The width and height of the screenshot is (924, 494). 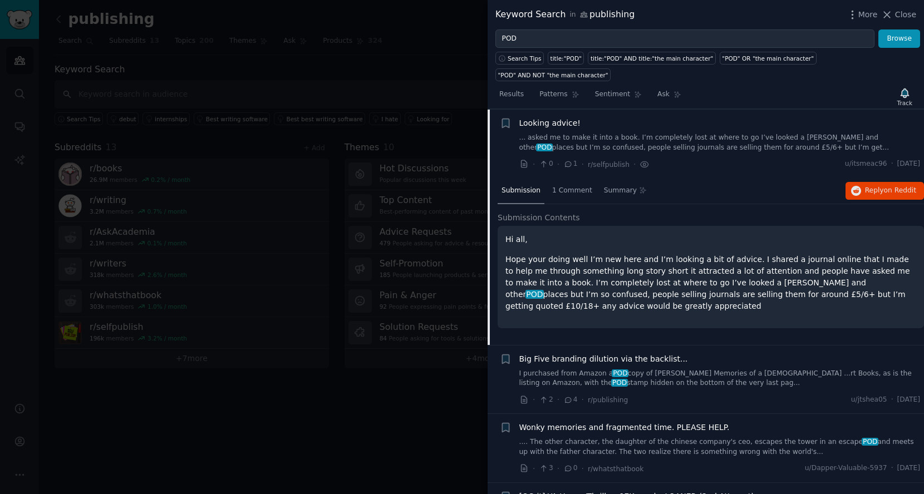 I want to click on a: Sentiment, so click(x=618, y=97).